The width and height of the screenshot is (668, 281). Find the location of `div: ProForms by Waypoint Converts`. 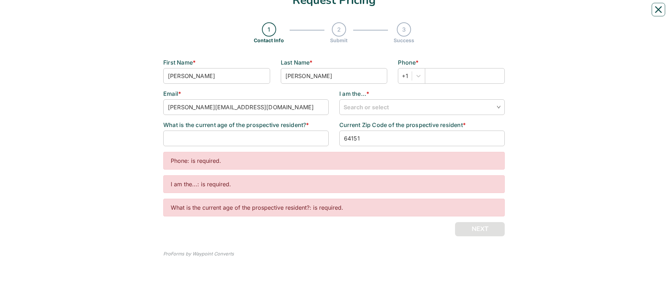

div: ProForms by Waypoint Converts is located at coordinates (198, 254).